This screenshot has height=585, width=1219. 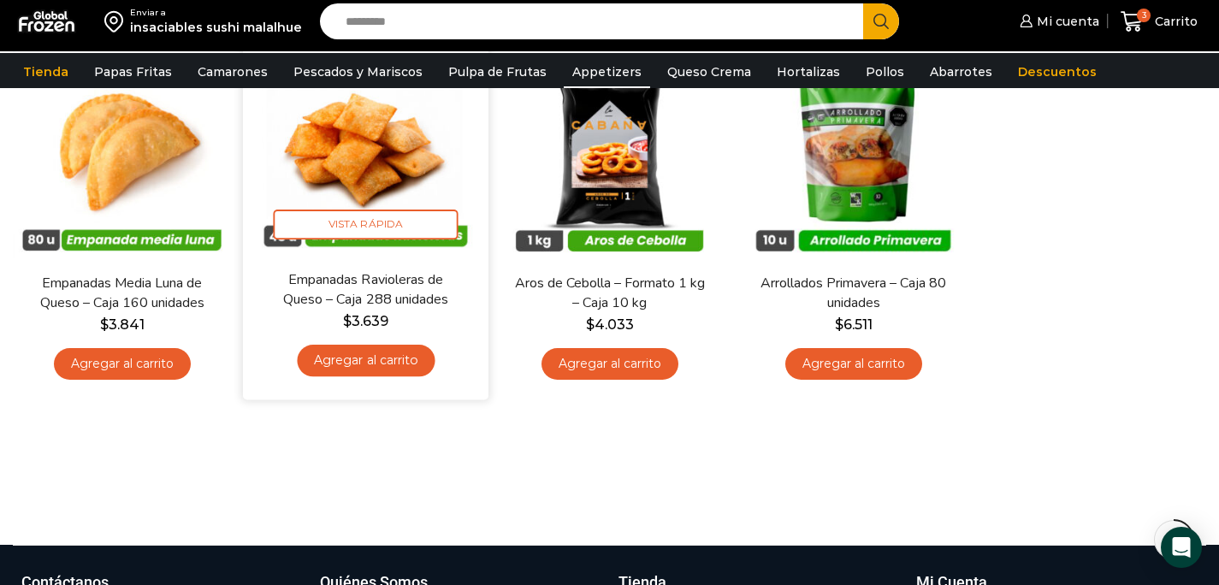 I want to click on span: Mi cuenta, so click(x=1066, y=21).